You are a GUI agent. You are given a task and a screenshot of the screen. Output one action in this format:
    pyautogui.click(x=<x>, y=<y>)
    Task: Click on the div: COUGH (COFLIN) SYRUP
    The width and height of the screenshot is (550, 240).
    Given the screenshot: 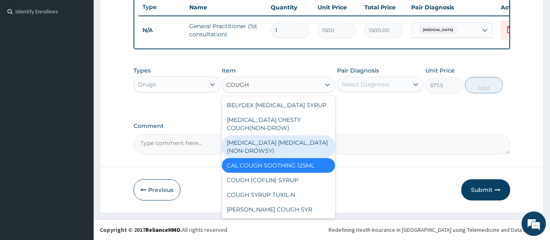 What is the action you would take?
    pyautogui.click(x=278, y=180)
    